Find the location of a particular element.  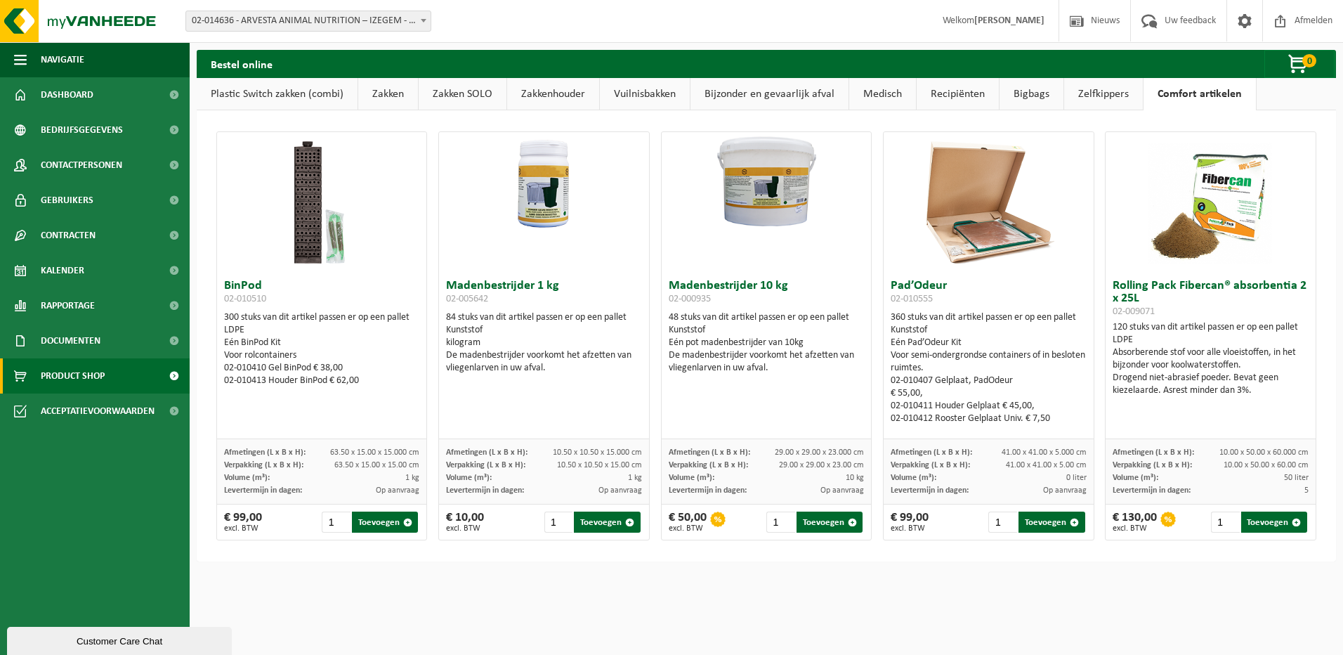

div: Eén pot madenbestrijder van 10kg is located at coordinates (766, 343).